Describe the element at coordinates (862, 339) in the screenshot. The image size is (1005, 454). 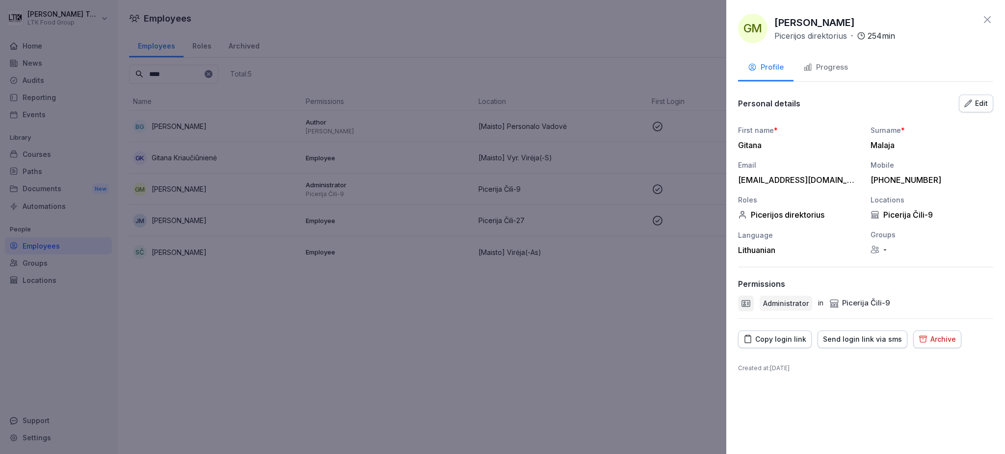
I see `div: Send login link via sms` at that location.